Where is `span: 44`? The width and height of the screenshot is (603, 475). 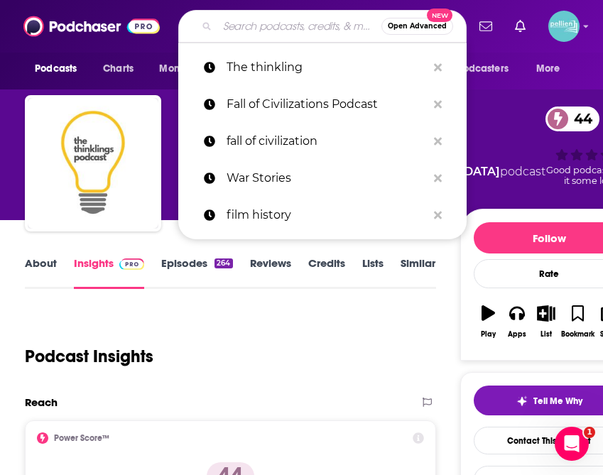 span: 44 is located at coordinates (580, 119).